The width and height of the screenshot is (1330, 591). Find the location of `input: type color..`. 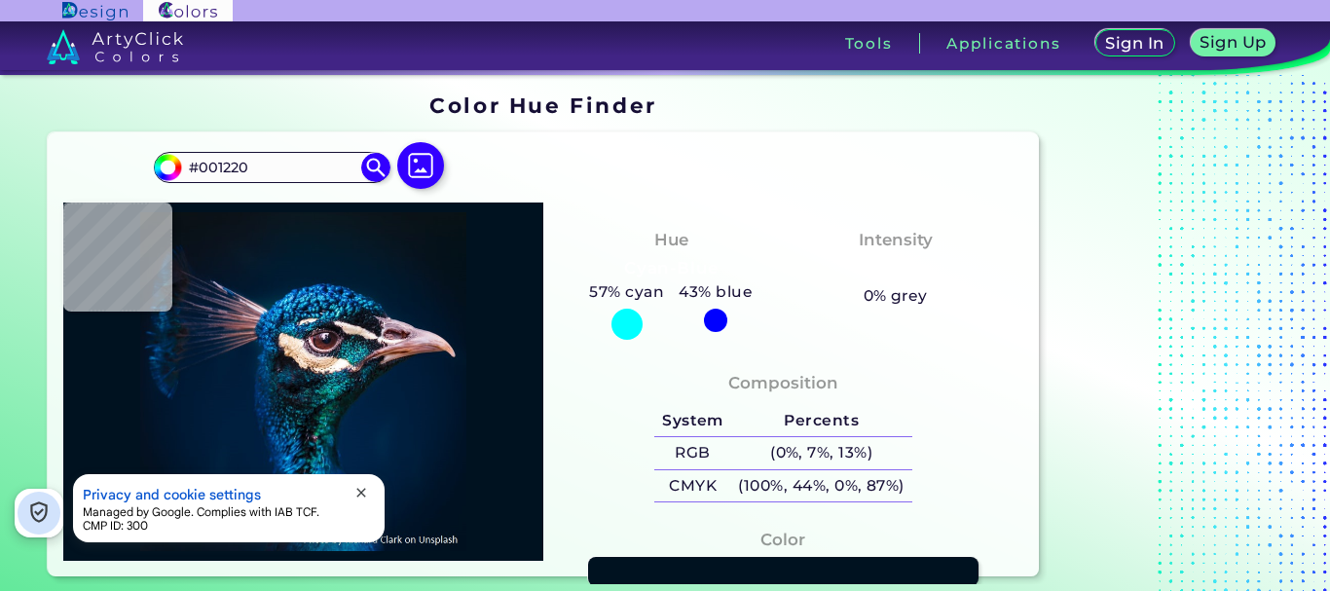

input: type color.. is located at coordinates (273, 167).